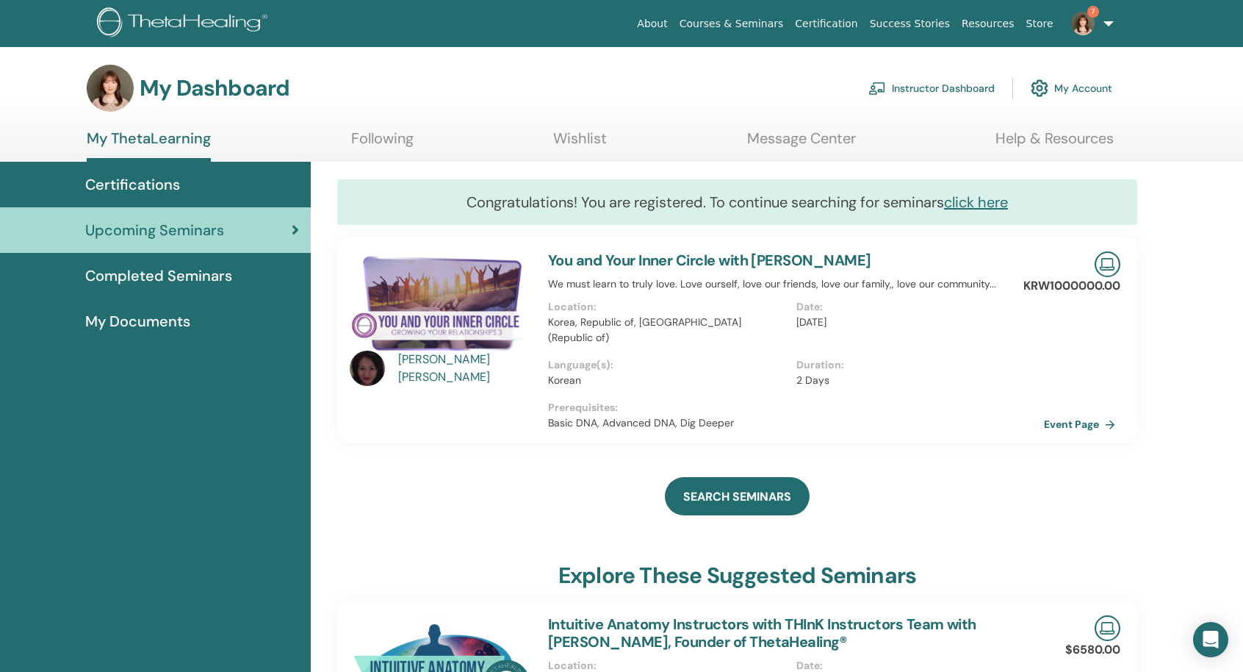 This screenshot has height=672, width=1243. What do you see at coordinates (732, 24) in the screenshot?
I see `a: Courses & Seminars` at bounding box center [732, 24].